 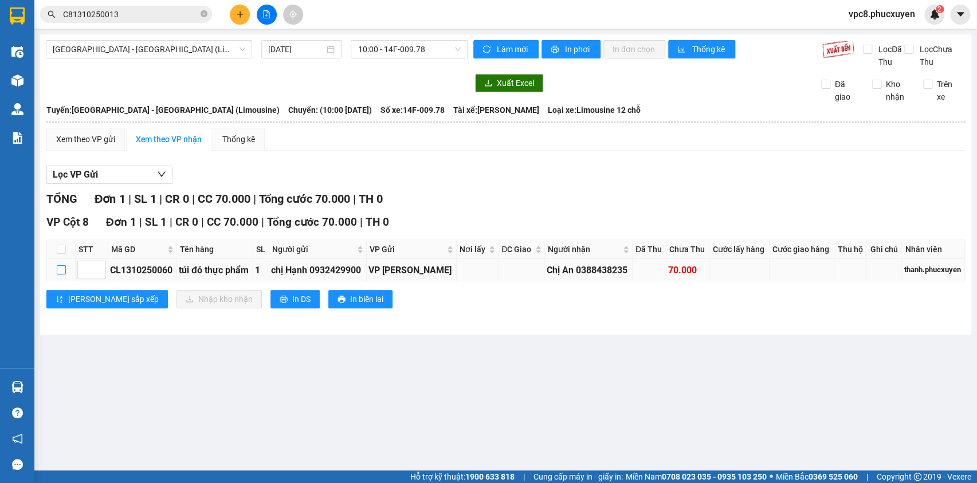 I want to click on span: VP Cột 8, so click(x=68, y=222).